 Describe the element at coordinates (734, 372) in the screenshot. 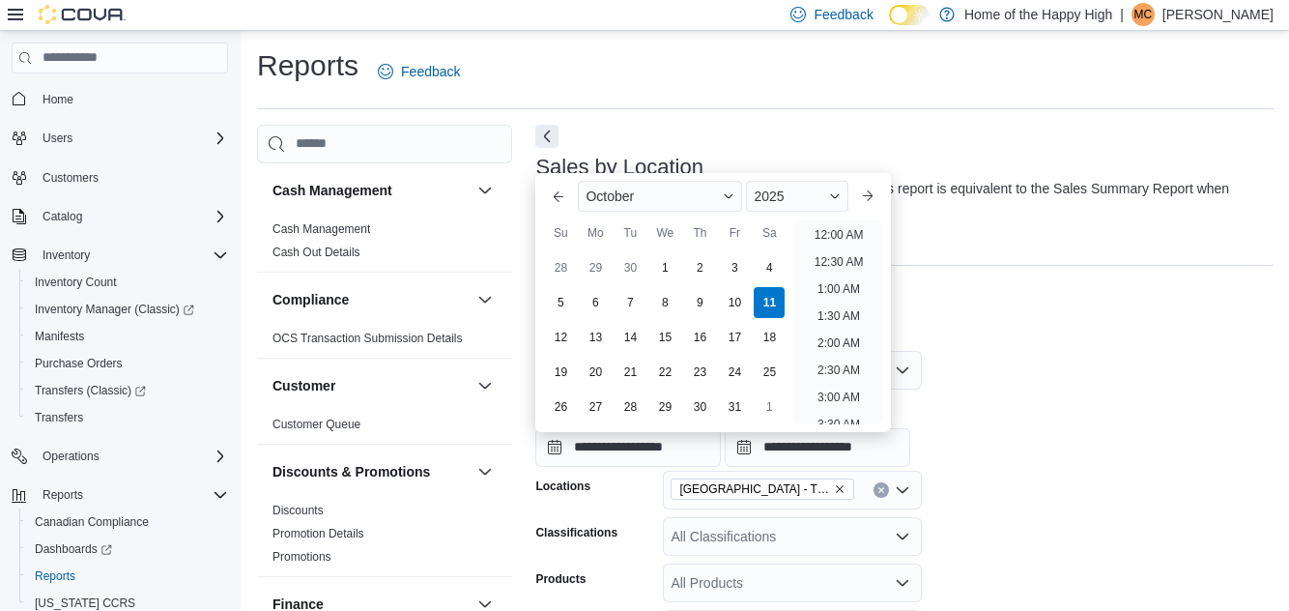

I see `div: day-24` at that location.